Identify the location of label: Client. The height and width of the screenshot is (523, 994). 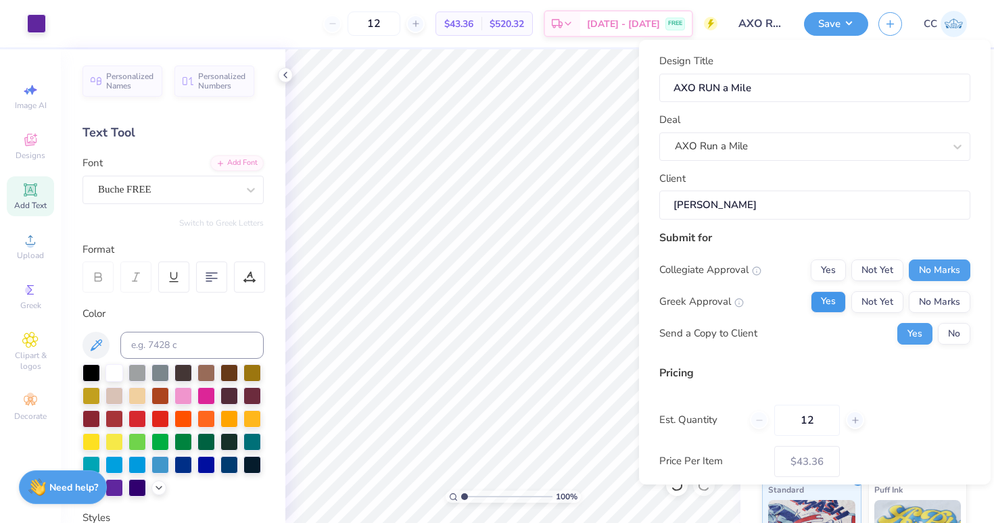
(672, 178).